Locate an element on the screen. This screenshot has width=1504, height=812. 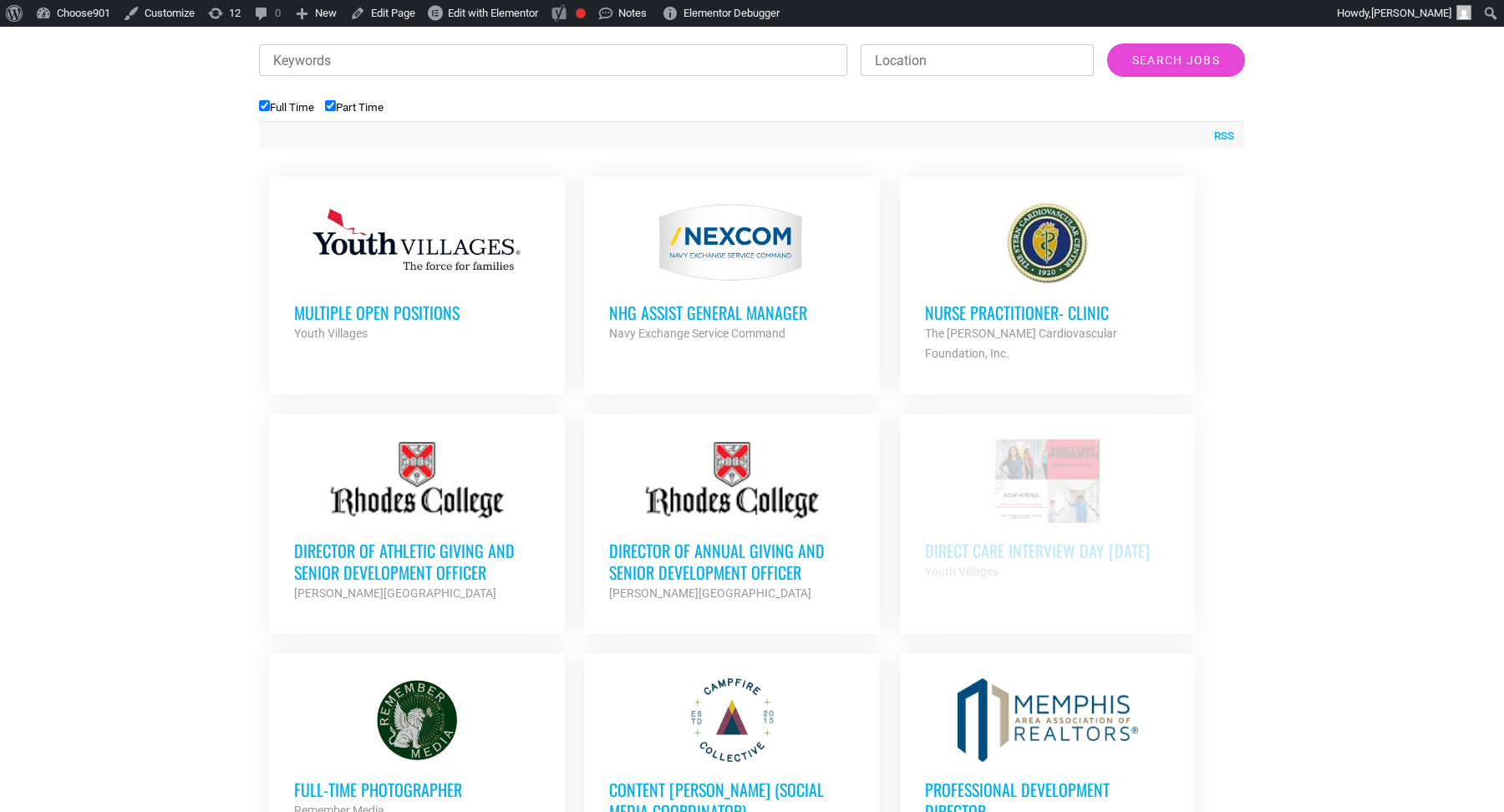
h3: Nurse Practitioner- Clinic is located at coordinates (1048, 313).